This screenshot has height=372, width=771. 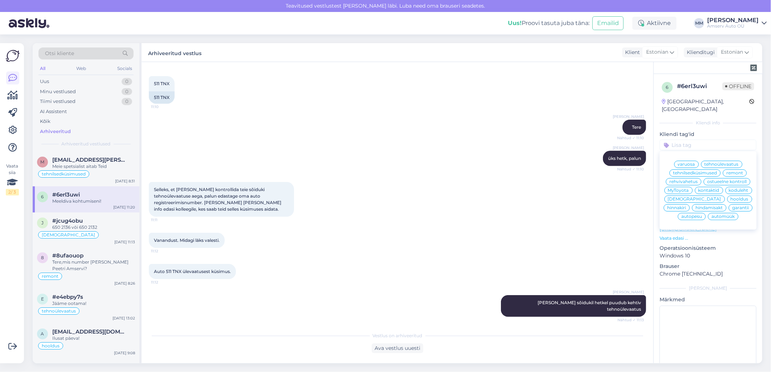 What do you see at coordinates (12, 179) in the screenshot?
I see `div: Vaata siia` at bounding box center [12, 179].